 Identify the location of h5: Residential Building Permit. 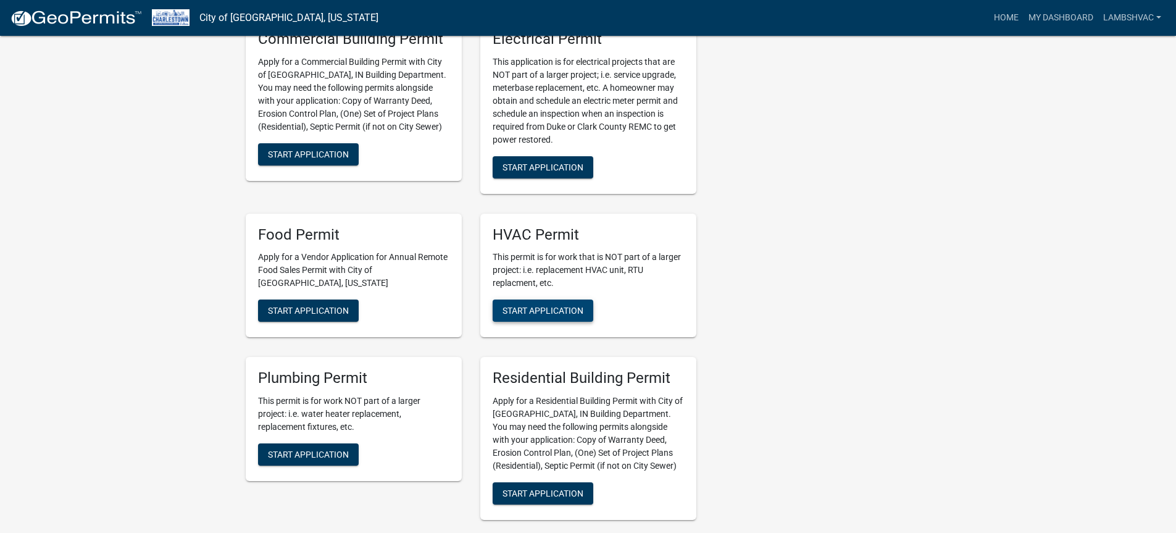
(588, 378).